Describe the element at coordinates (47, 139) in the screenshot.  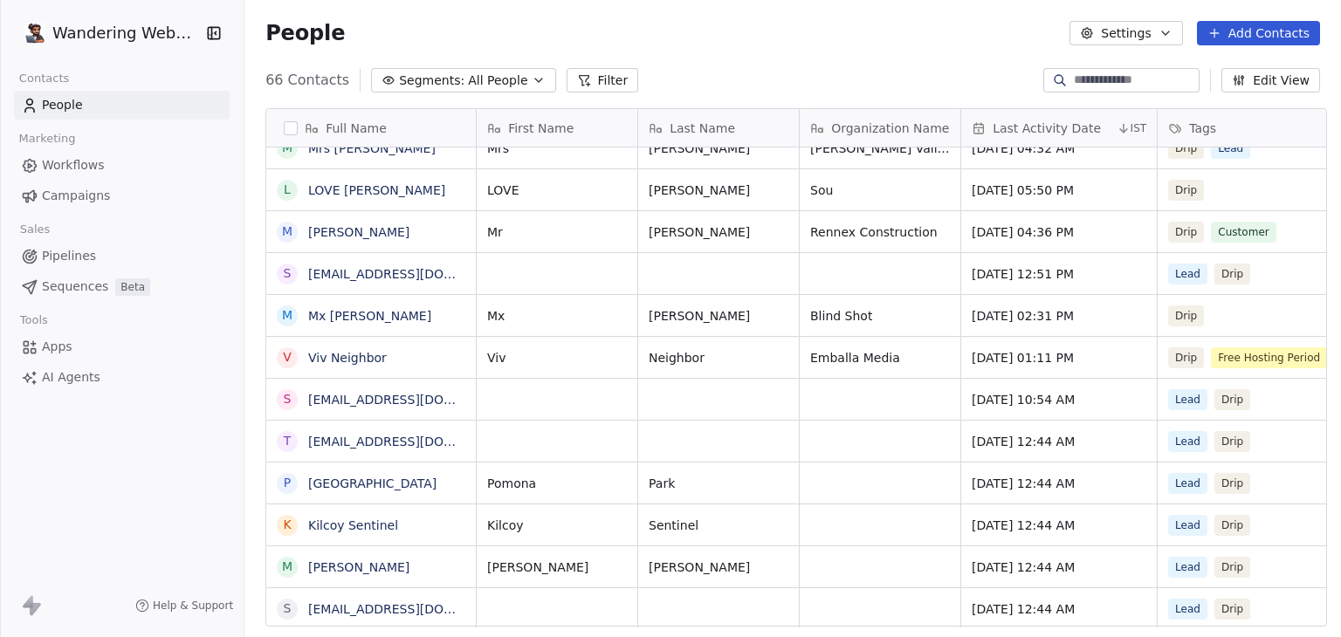
I see `span: Marketing` at that location.